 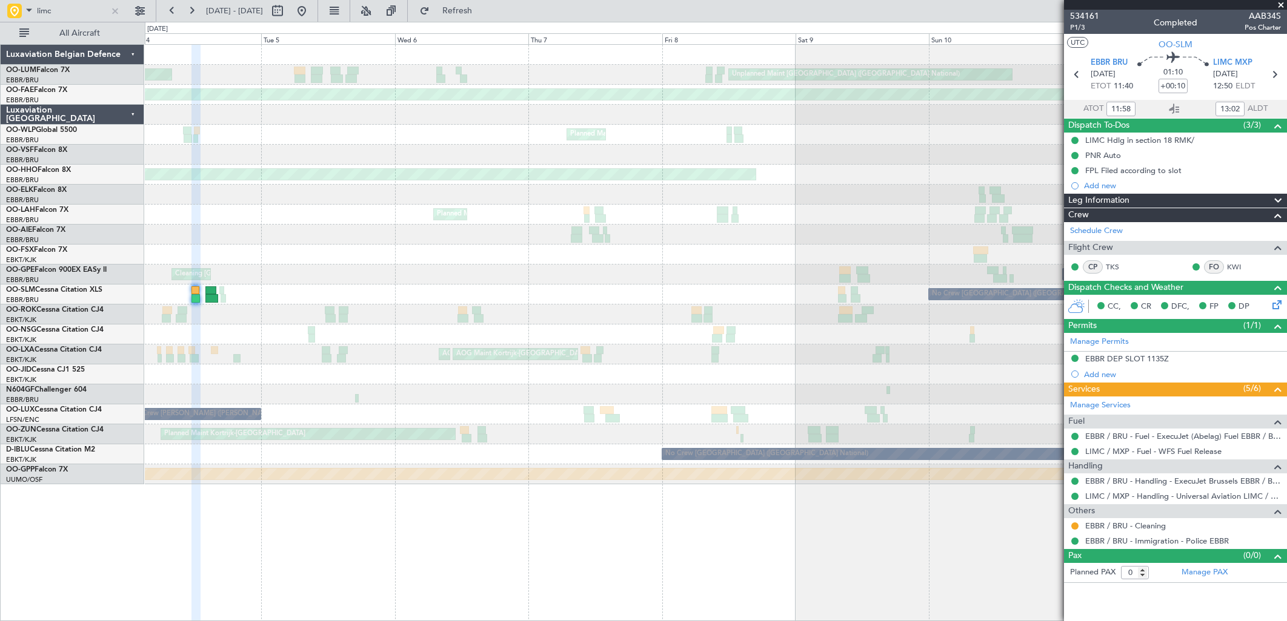 I want to click on span: Handling, so click(x=1085, y=466).